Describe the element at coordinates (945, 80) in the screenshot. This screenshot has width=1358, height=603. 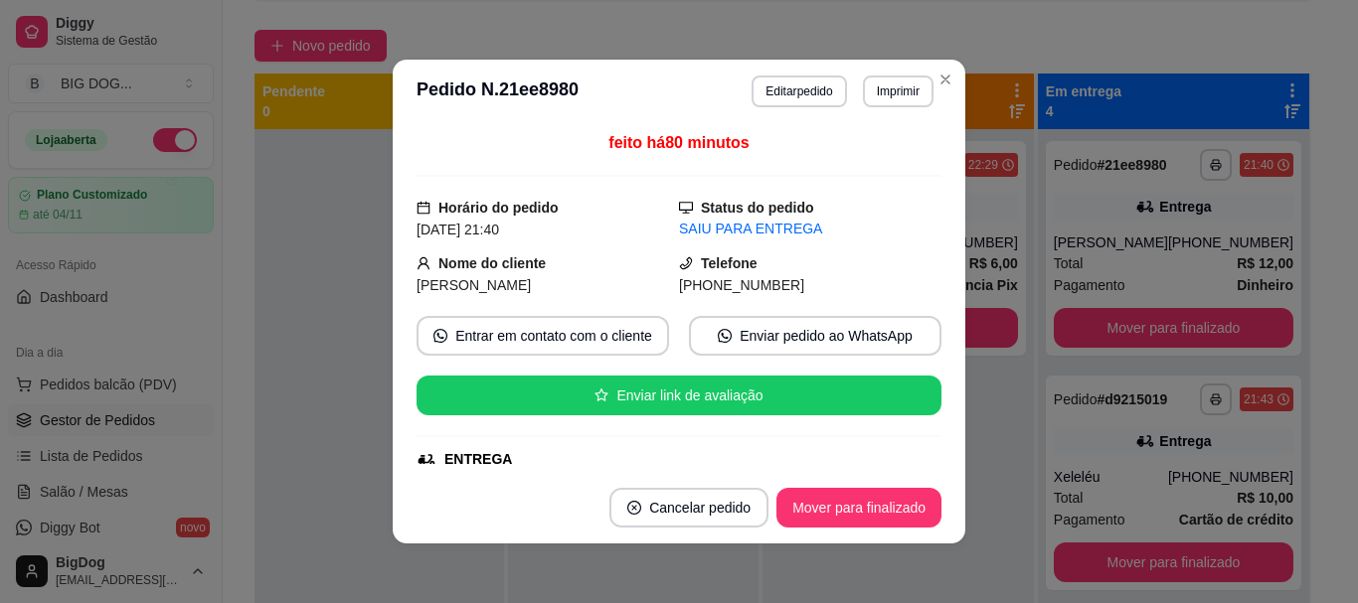
I see `button: Close` at that location.